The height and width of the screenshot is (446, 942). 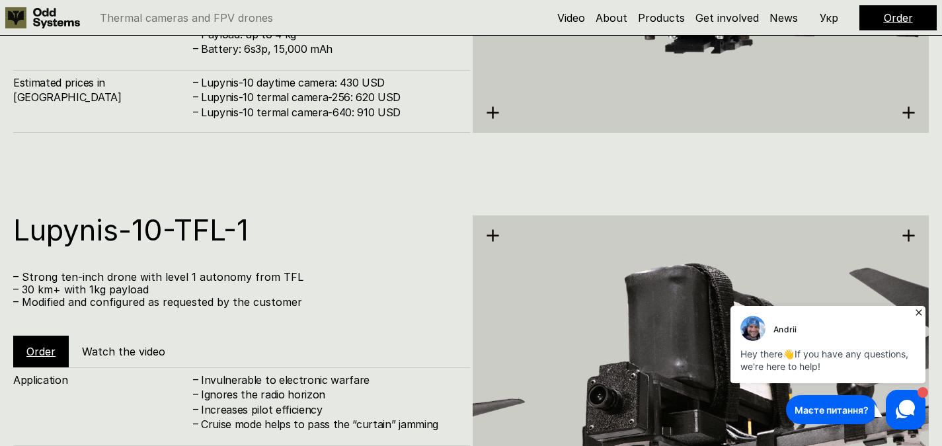 What do you see at coordinates (26, 26) in the screenshot?
I see `img: Andrii` at bounding box center [26, 26].